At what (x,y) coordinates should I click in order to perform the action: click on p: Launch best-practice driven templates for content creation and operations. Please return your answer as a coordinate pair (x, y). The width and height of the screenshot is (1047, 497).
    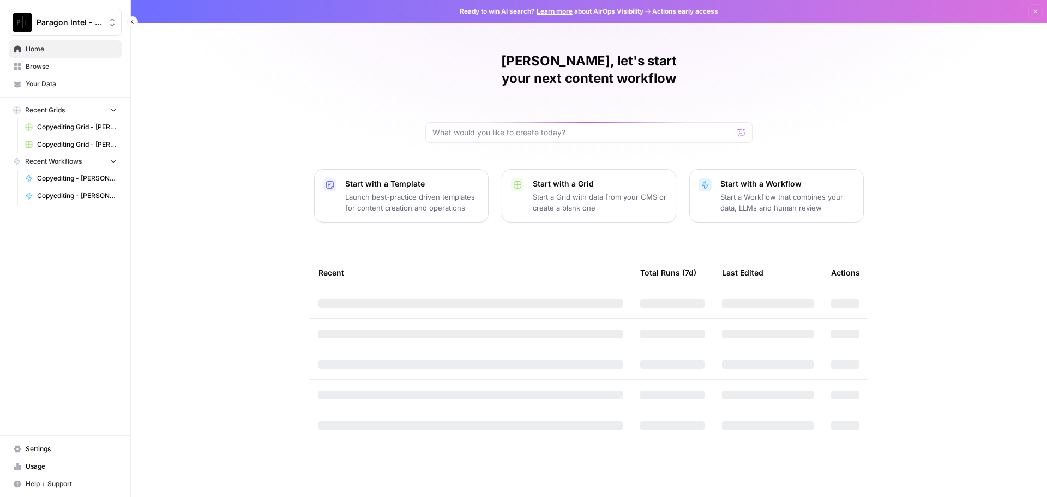
    Looking at the image, I should click on (412, 202).